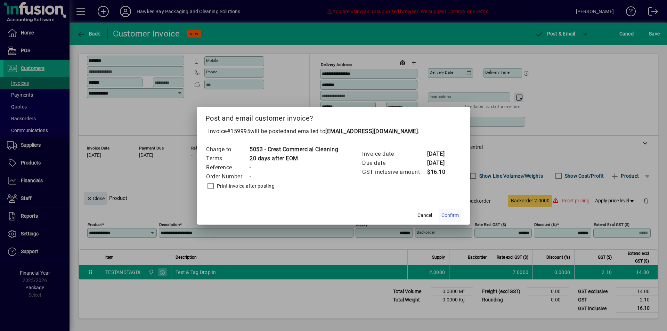 The height and width of the screenshot is (331, 667). What do you see at coordinates (441, 172) in the screenshot?
I see `td: $16.10` at bounding box center [441, 172].